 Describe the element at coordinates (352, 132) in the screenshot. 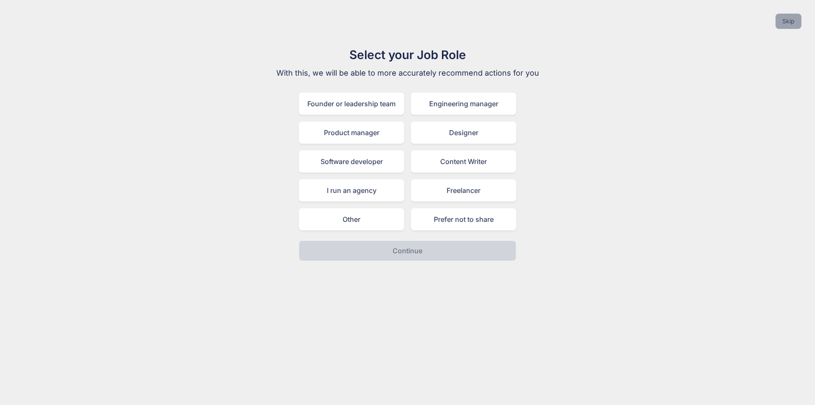

I see `div: Product manager` at that location.